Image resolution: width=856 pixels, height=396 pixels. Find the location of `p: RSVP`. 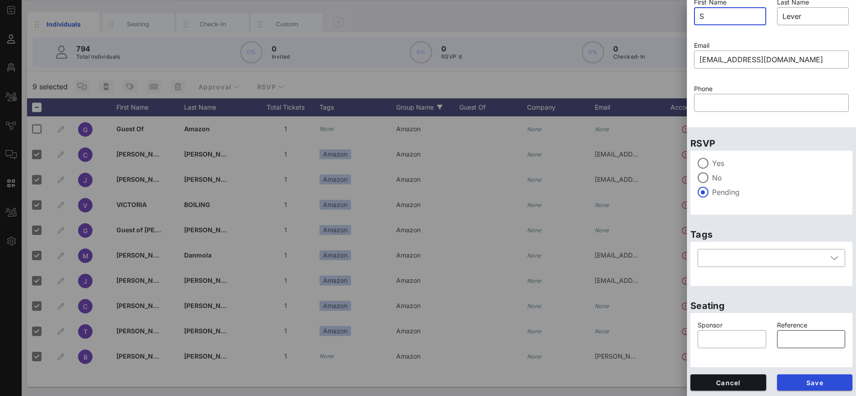

p: RSVP is located at coordinates (771, 143).